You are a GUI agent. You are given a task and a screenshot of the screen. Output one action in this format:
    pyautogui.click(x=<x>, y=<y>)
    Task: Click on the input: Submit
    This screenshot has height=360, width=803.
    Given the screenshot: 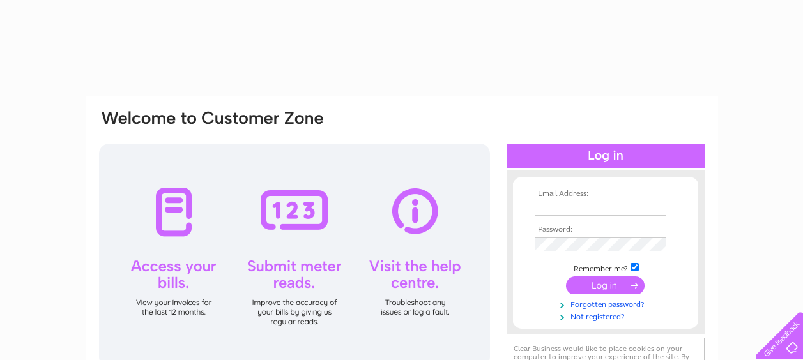 What is the action you would take?
    pyautogui.click(x=605, y=286)
    